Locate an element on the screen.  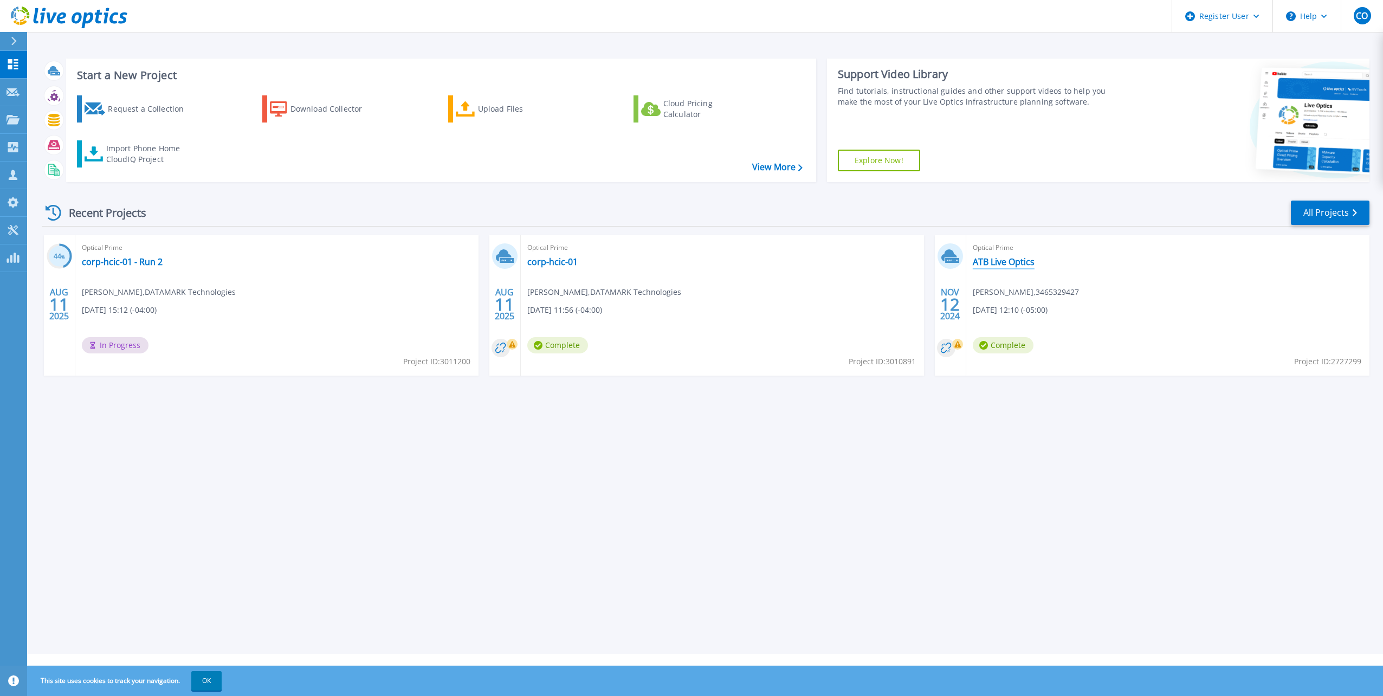
h3: 44 is located at coordinates (59, 256).